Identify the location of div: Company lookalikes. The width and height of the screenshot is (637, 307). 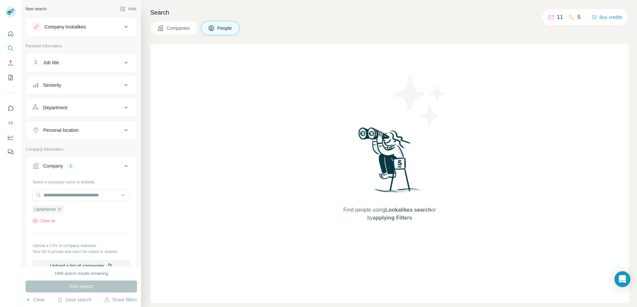
(65, 27).